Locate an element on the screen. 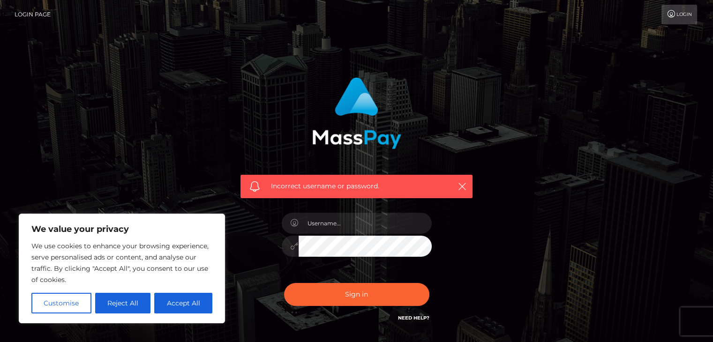  button: Sign in is located at coordinates (357, 294).